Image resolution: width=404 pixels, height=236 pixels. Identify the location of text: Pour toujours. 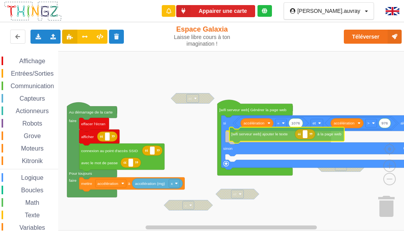
(81, 174).